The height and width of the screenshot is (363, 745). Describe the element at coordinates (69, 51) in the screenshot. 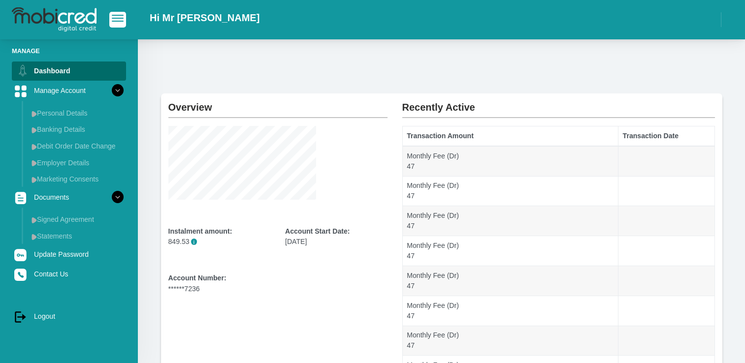

I see `li: Manage` at that location.